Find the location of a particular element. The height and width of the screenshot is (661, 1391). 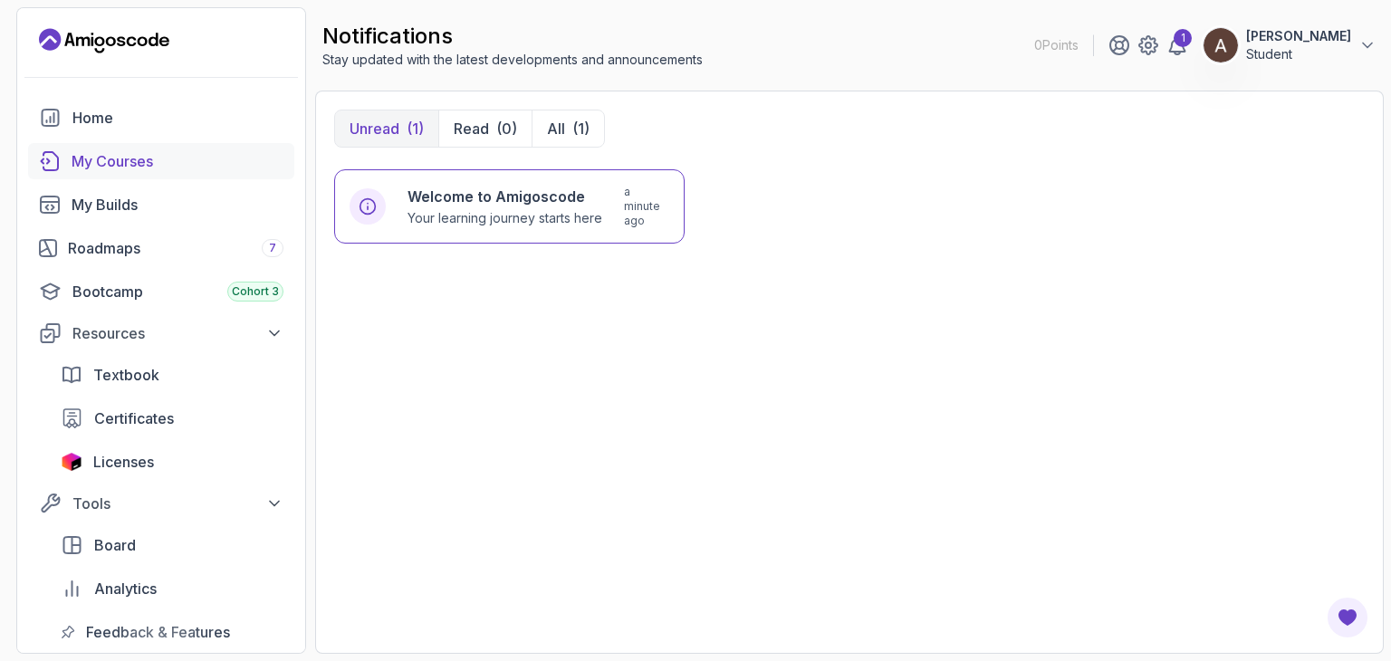

a: licenses is located at coordinates (172, 462).